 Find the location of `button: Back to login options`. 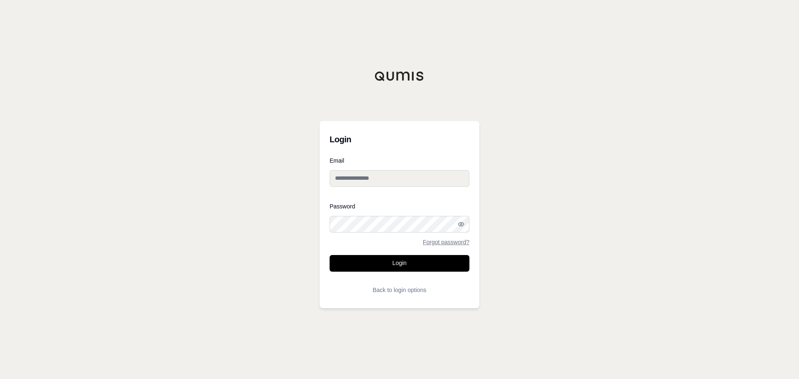

button: Back to login options is located at coordinates (399, 290).